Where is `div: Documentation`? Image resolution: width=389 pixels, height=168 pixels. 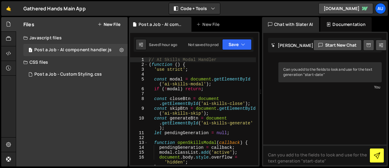 div: Documentation is located at coordinates (346, 24).